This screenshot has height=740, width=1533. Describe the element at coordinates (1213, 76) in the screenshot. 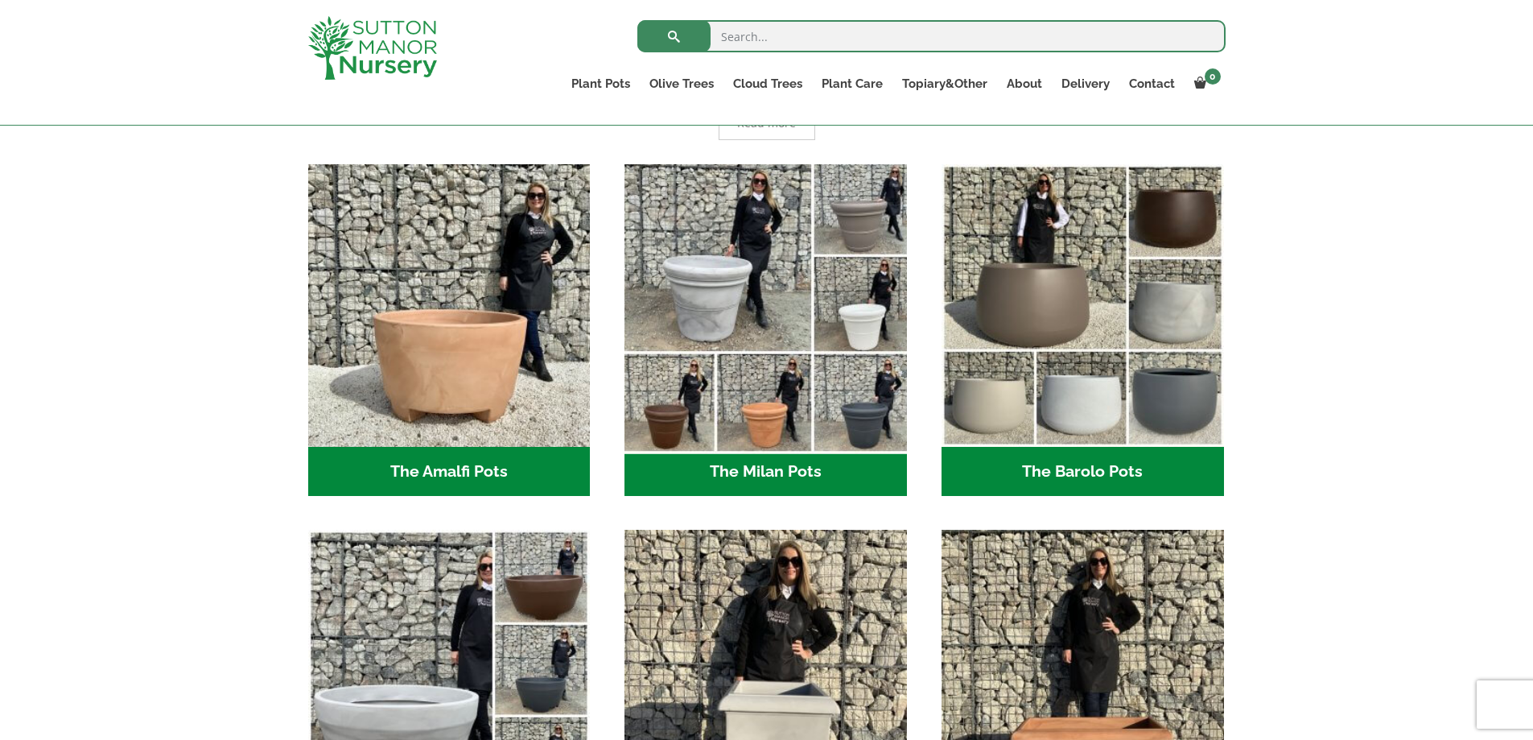

I see `span: 0` at that location.